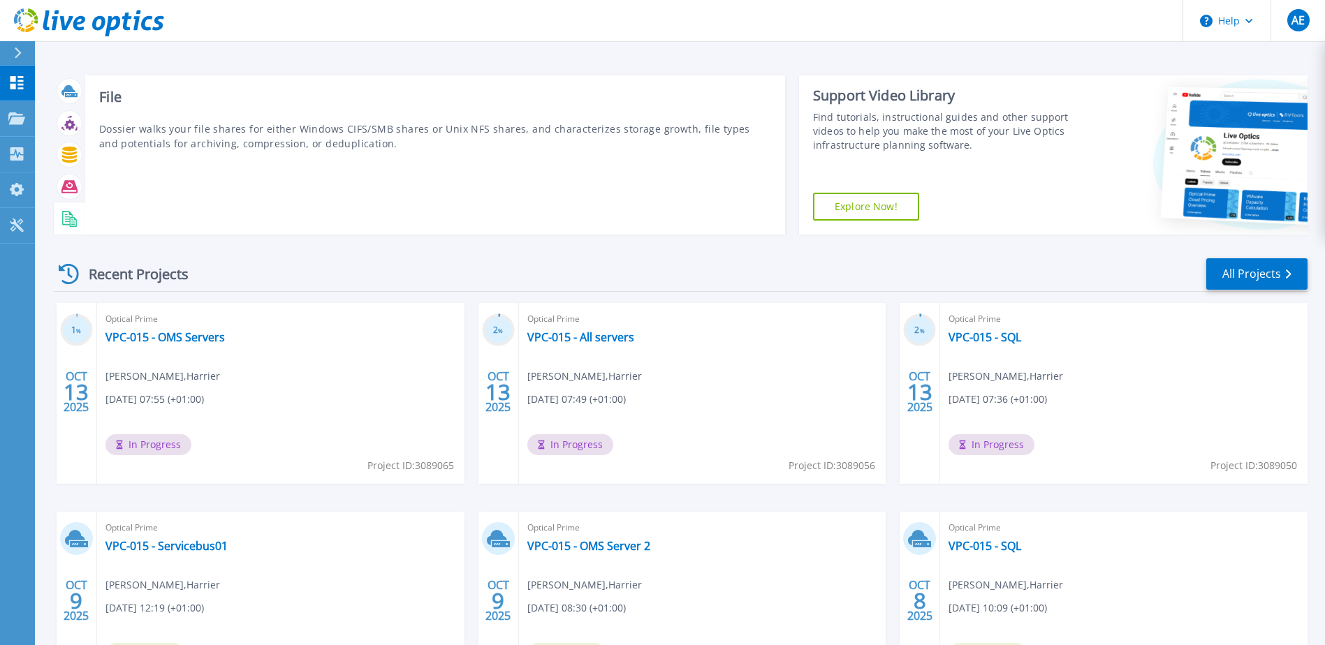  Describe the element at coordinates (76, 330) in the screenshot. I see `h3: 1` at that location.